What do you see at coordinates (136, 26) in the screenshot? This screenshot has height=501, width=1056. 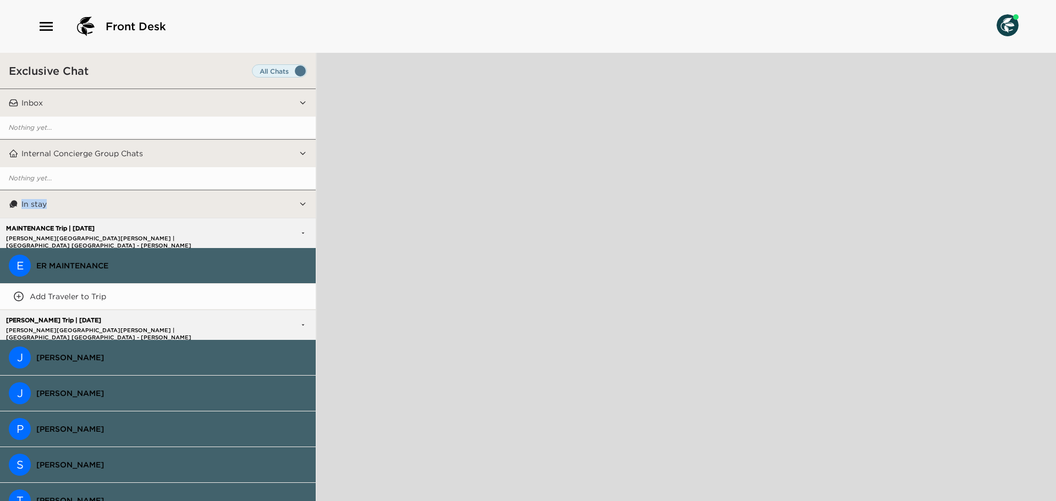 I see `span: Front Desk` at bounding box center [136, 26].